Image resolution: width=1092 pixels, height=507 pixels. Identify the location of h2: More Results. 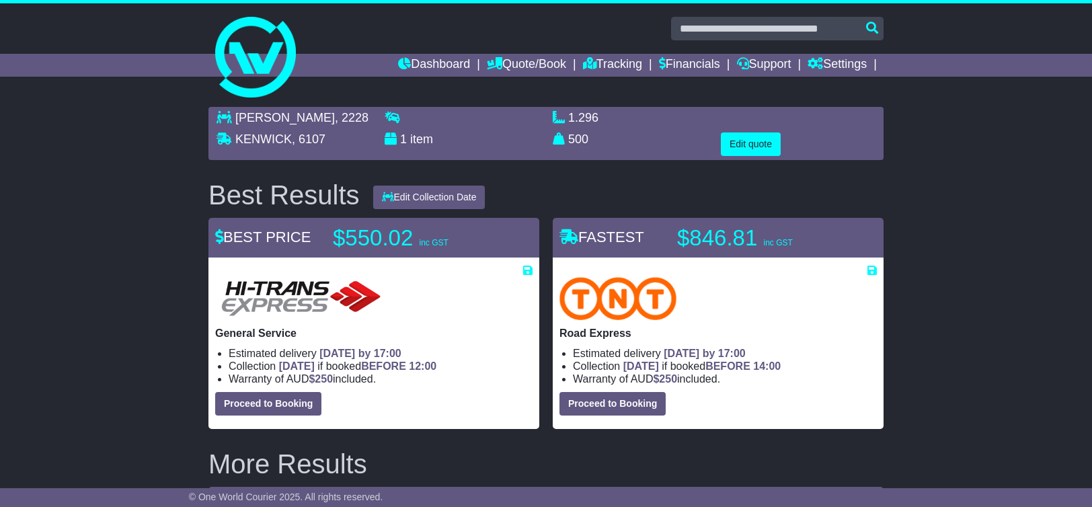
(546, 464).